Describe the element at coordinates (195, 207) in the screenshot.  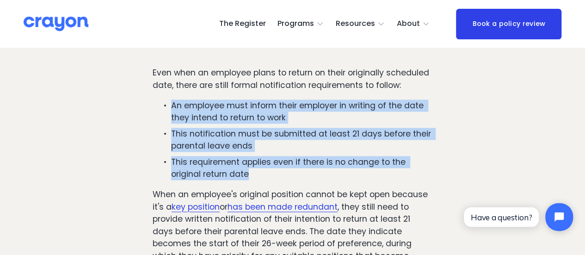
I see `a: key position` at that location.